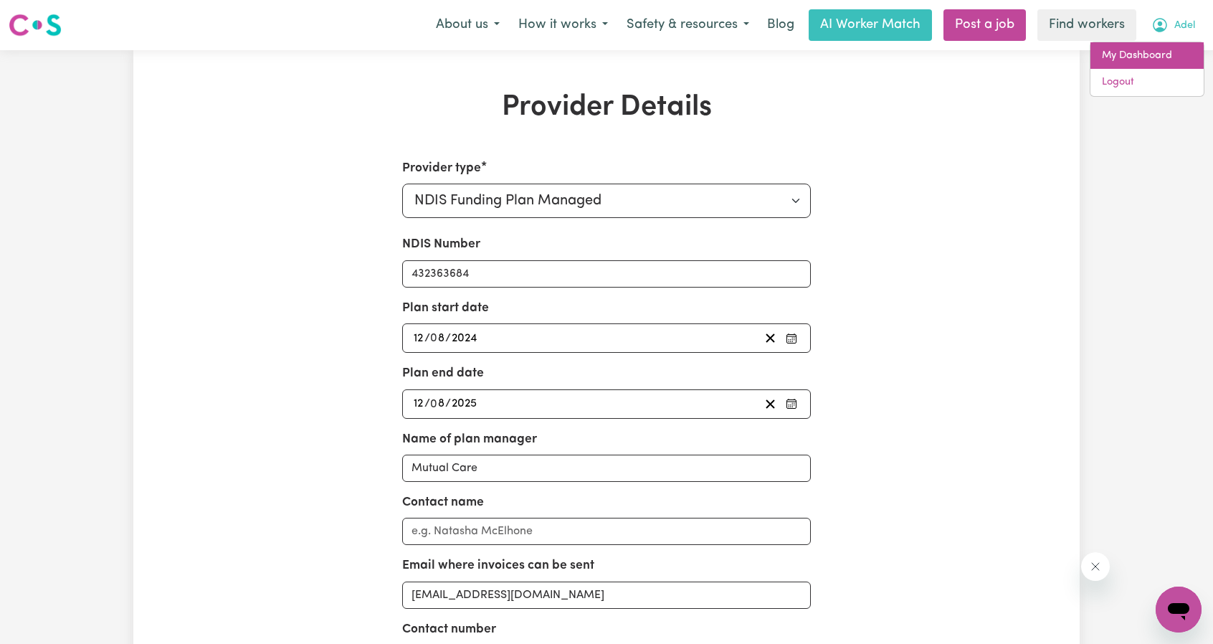 The height and width of the screenshot is (644, 1213). What do you see at coordinates (791, 404) in the screenshot?
I see `button: Pick your plan end date` at bounding box center [791, 404].